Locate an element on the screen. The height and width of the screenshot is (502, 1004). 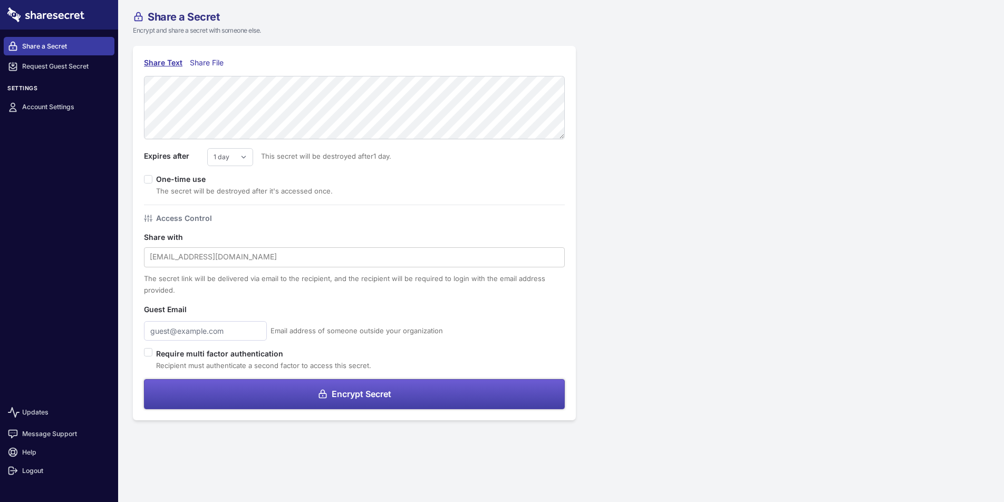
label: Guest Email is located at coordinates (176, 309).